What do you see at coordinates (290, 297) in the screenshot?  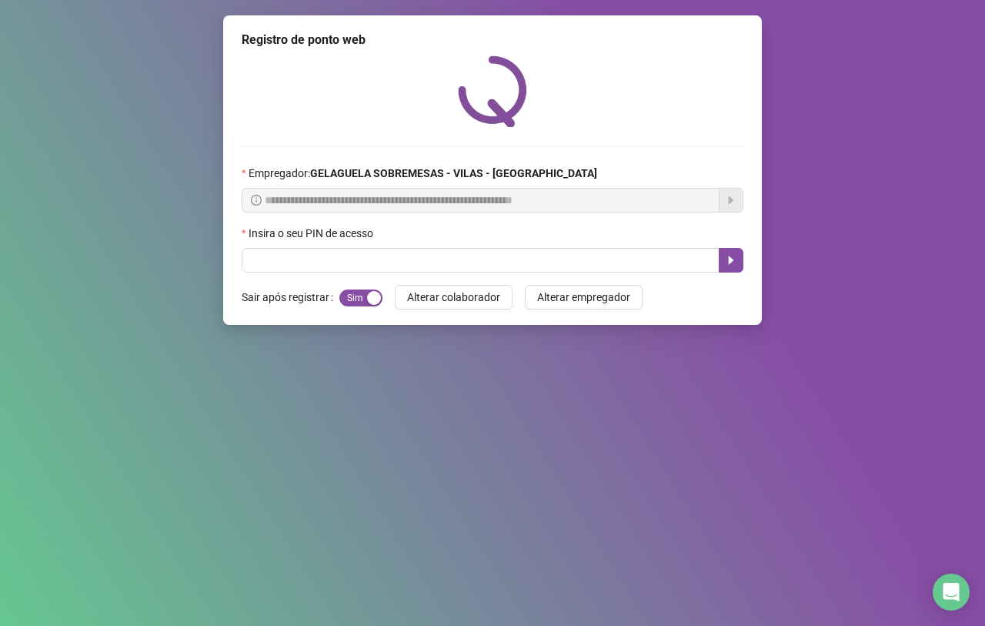 I see `label: Sair após registrar` at bounding box center [290, 297].